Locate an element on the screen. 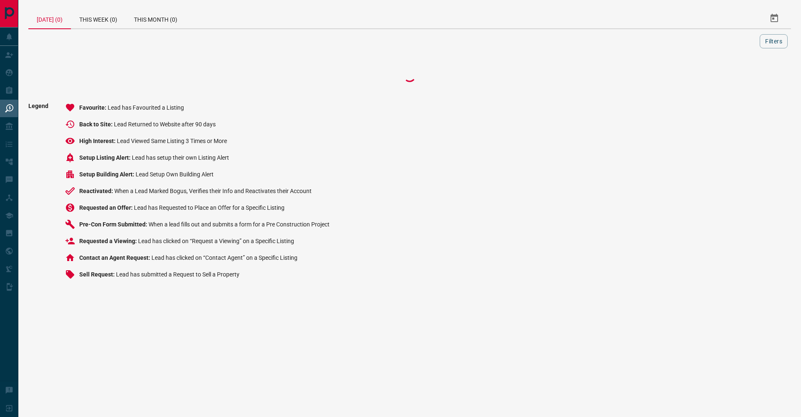  span: Legend is located at coordinates (38, 194).